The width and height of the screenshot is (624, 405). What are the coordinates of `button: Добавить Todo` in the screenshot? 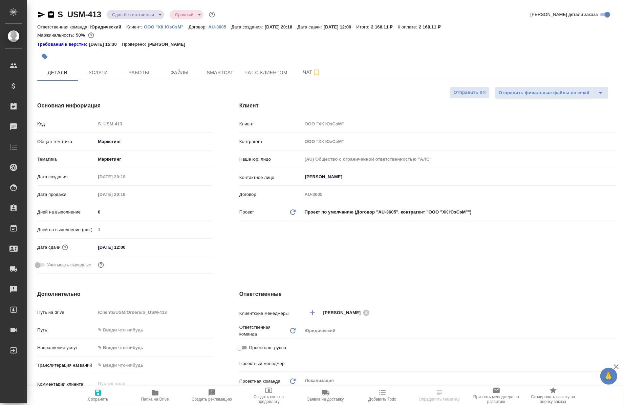 It's located at (383, 395).